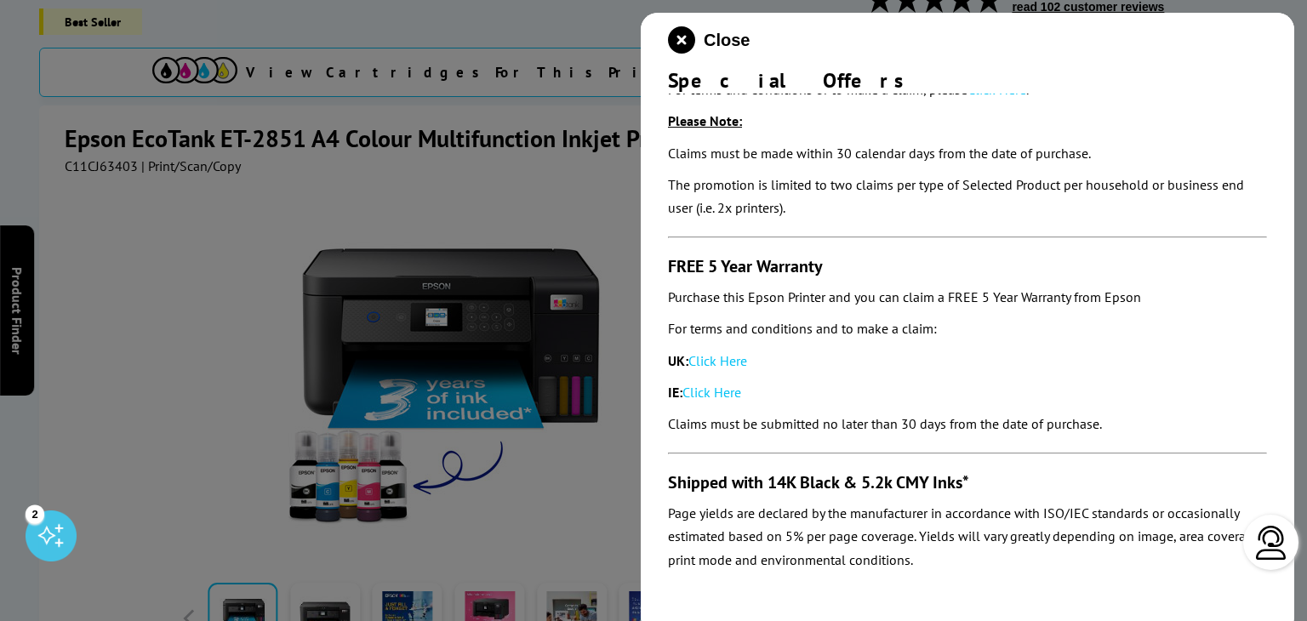  I want to click on u: Please Note:, so click(705, 121).